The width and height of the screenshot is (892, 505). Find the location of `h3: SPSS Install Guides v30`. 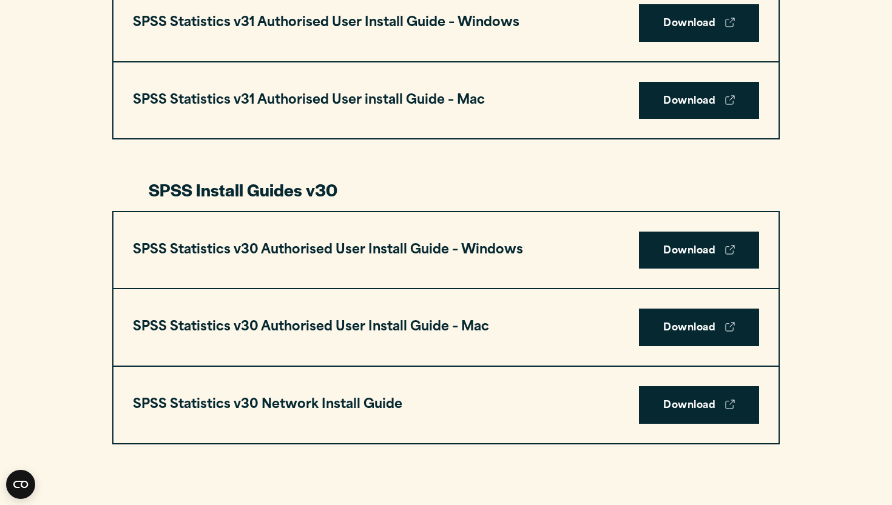

h3: SPSS Install Guides v30 is located at coordinates (446, 190).